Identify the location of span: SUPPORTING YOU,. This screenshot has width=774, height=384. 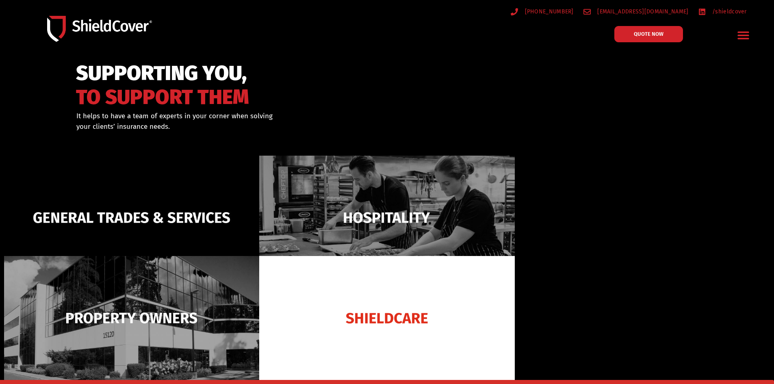
(163, 73).